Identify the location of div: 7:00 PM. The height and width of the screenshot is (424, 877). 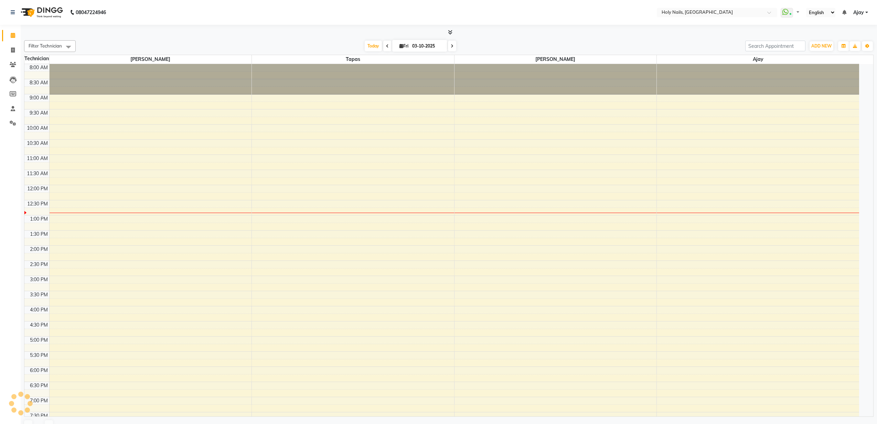
(39, 400).